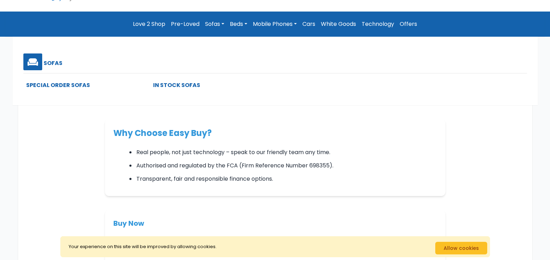  Describe the element at coordinates (185, 24) in the screenshot. I see `a: Pre-Loved` at that location.